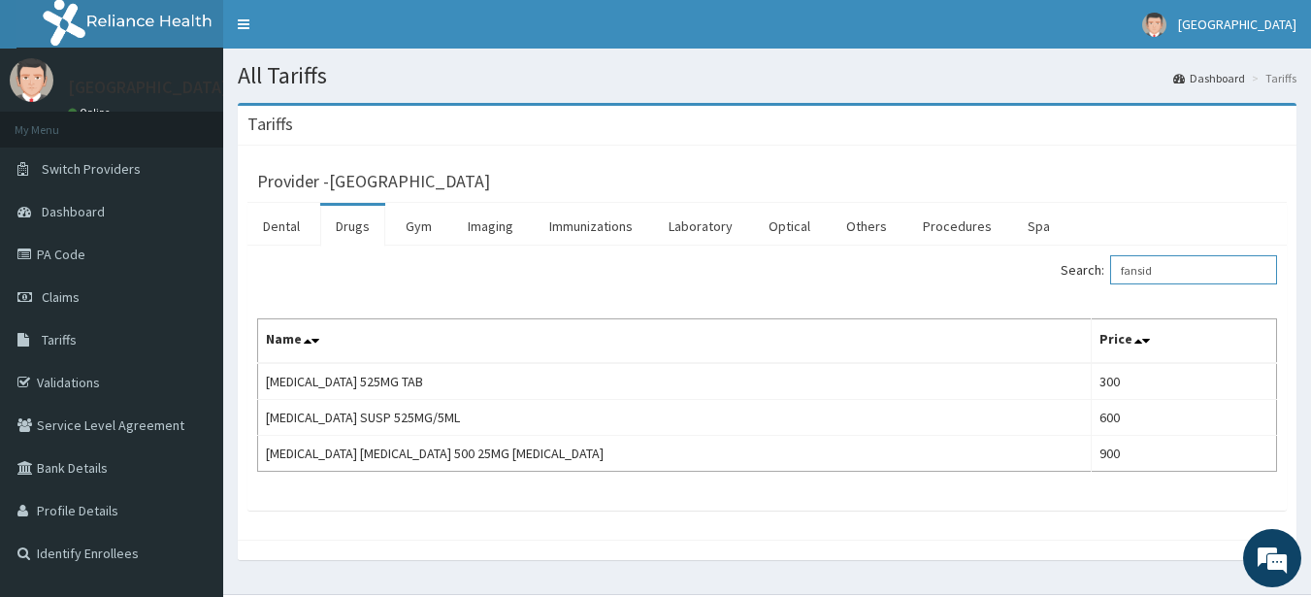  Describe the element at coordinates (767, 76) in the screenshot. I see `h1: All Tariffs` at that location.